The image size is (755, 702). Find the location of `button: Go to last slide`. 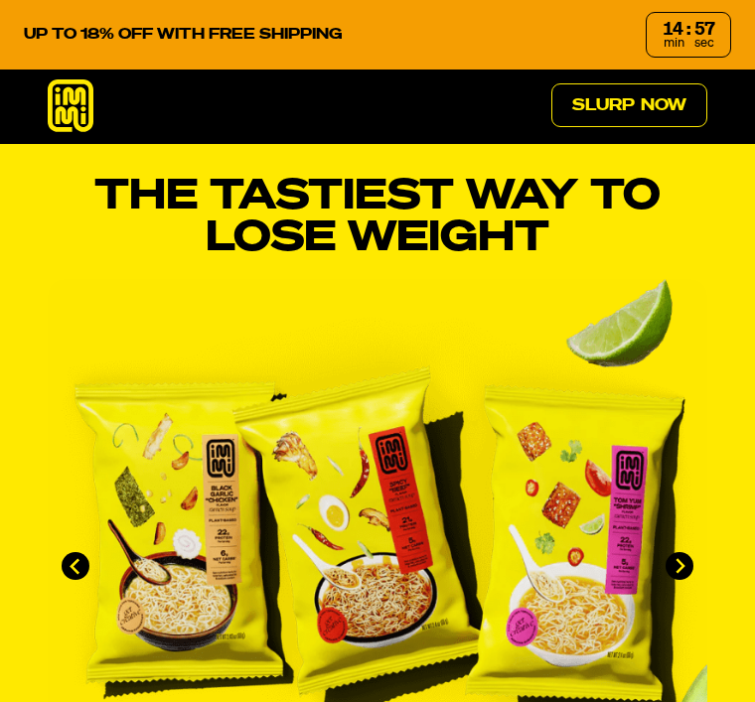

button: Go to last slide is located at coordinates (75, 566).